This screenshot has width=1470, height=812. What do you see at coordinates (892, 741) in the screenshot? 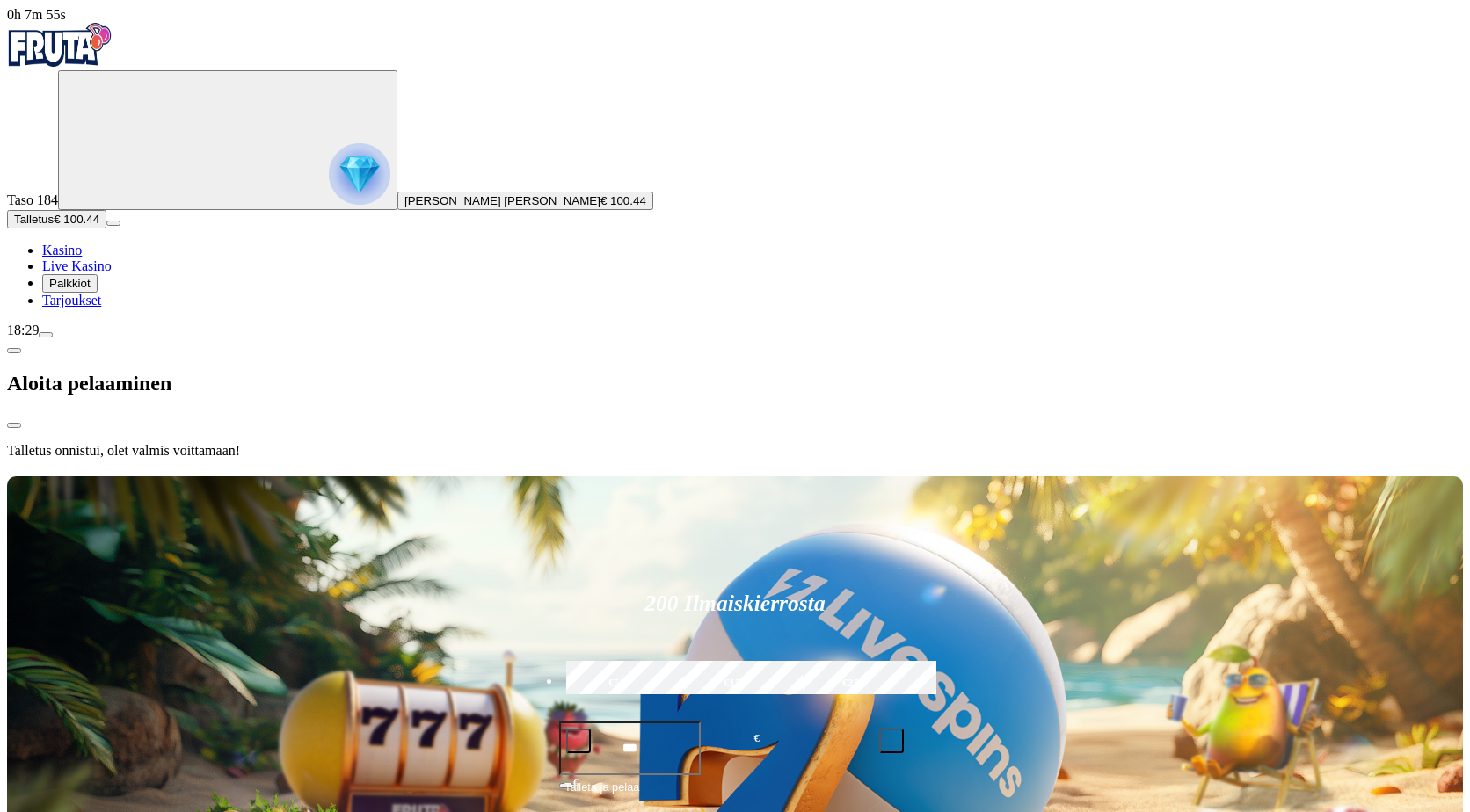
I see `button: plus icon` at bounding box center [892, 741].